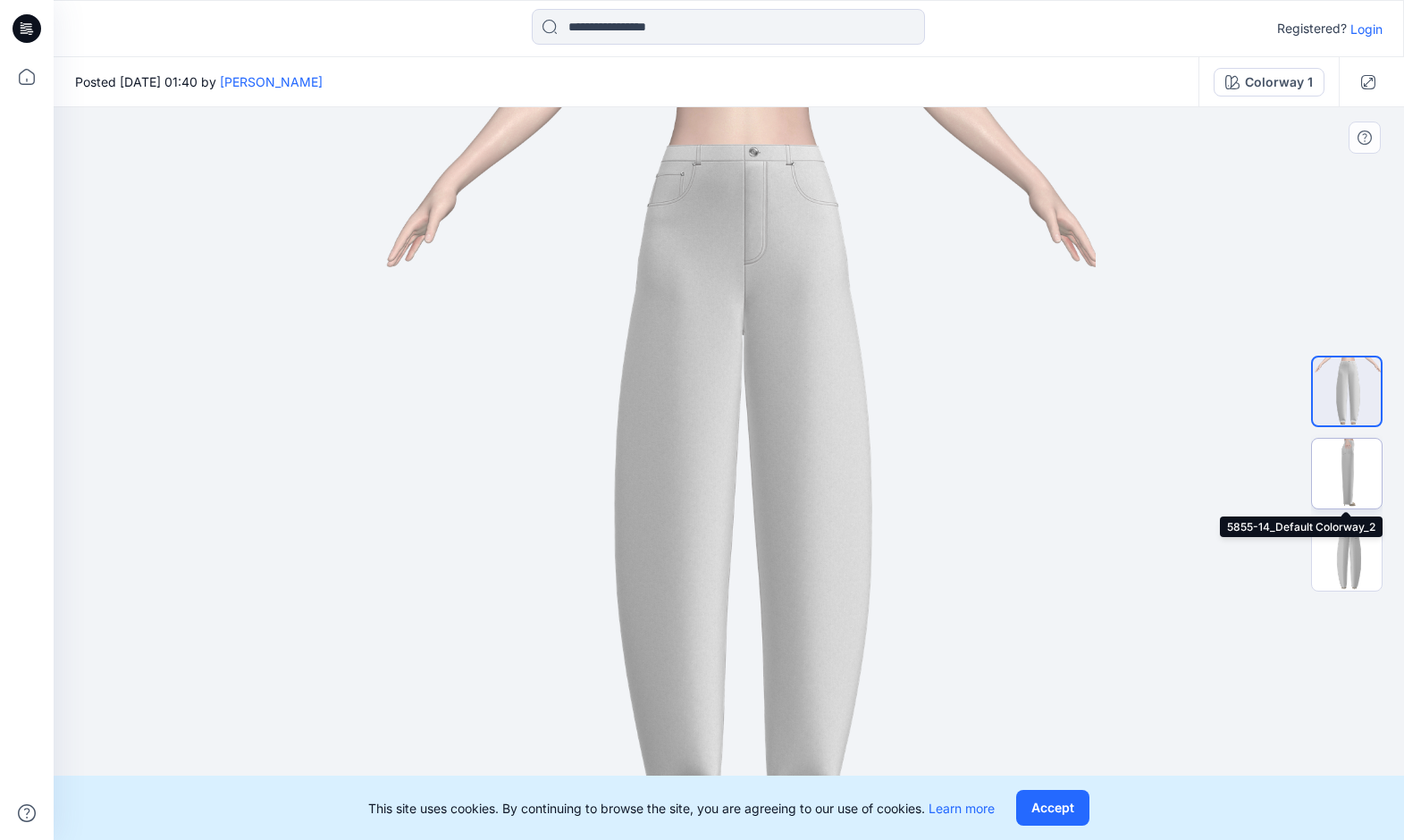 This screenshot has width=1404, height=840. What do you see at coordinates (1312, 29) in the screenshot?
I see `p: Registered?` at bounding box center [1312, 29].